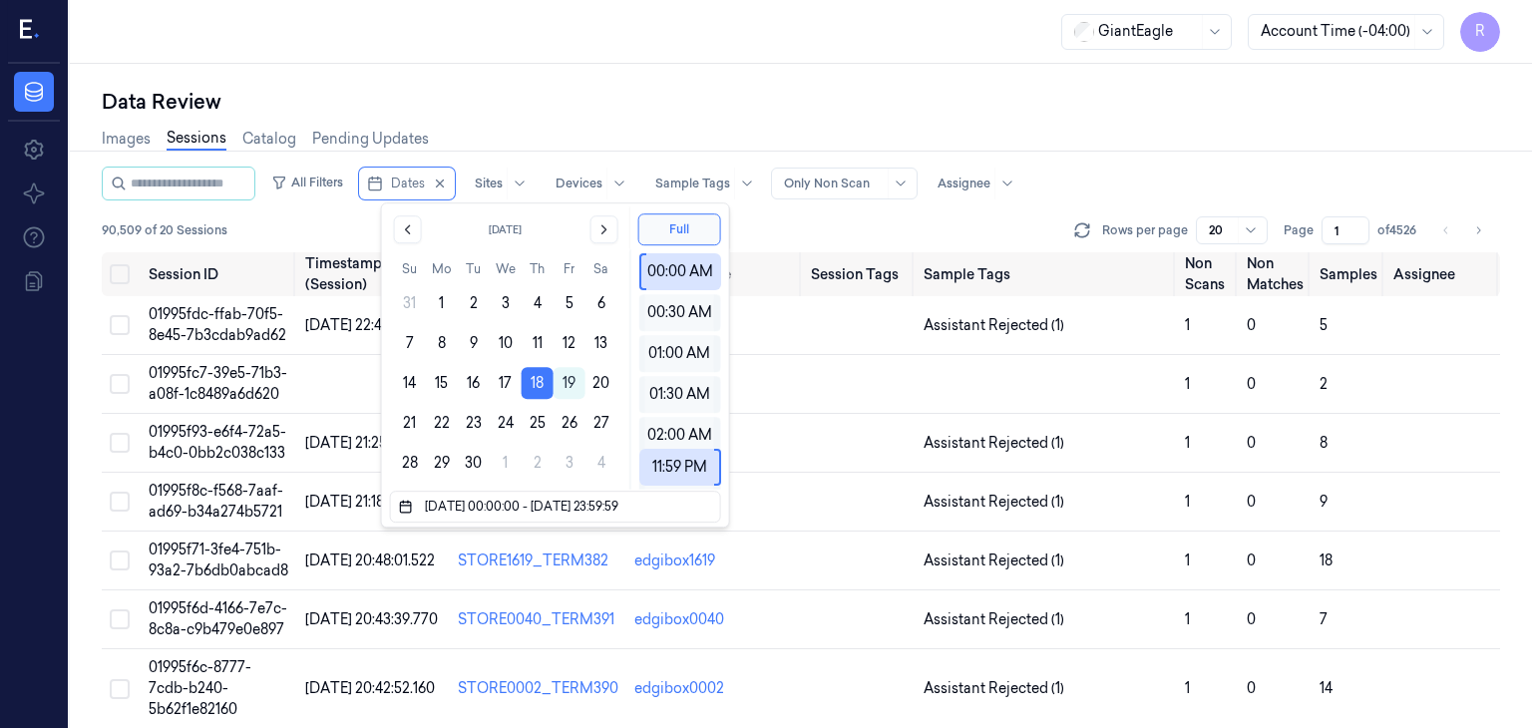 Image resolution: width=1532 pixels, height=728 pixels. Describe the element at coordinates (569, 463) in the screenshot. I see `button: Friday, October 3rd, 2025` at that location.